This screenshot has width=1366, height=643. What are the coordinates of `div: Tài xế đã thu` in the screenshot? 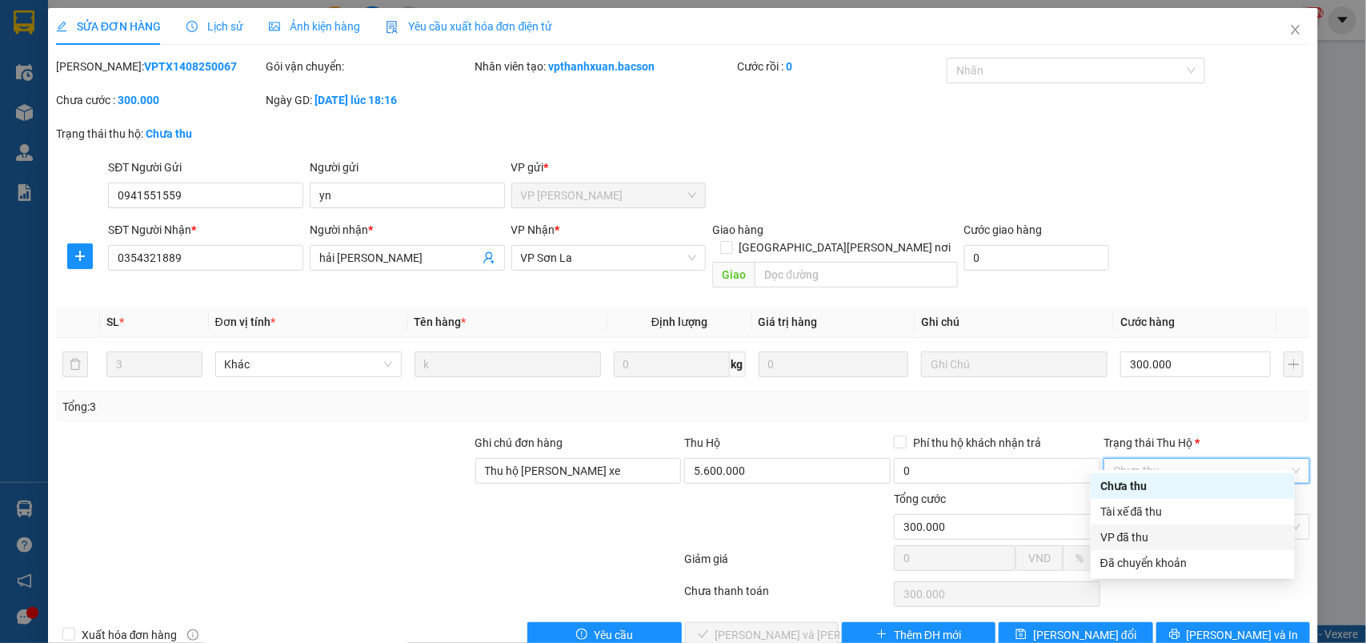 It's located at (1192, 511).